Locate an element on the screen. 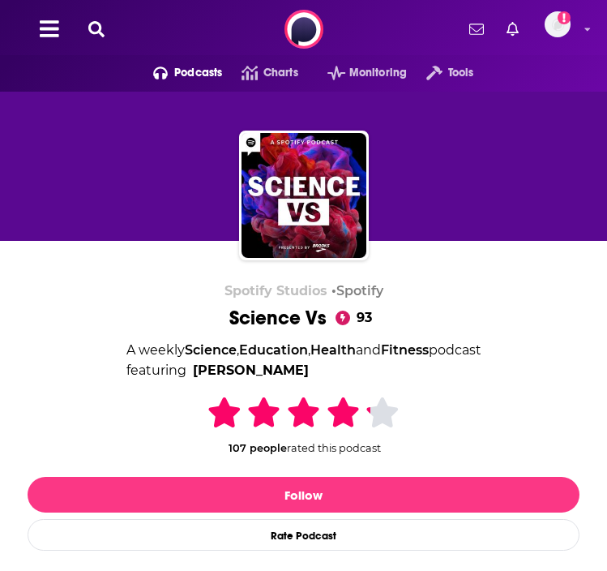 This screenshot has height=571, width=607. img: Science Vs is located at coordinates (304, 195).